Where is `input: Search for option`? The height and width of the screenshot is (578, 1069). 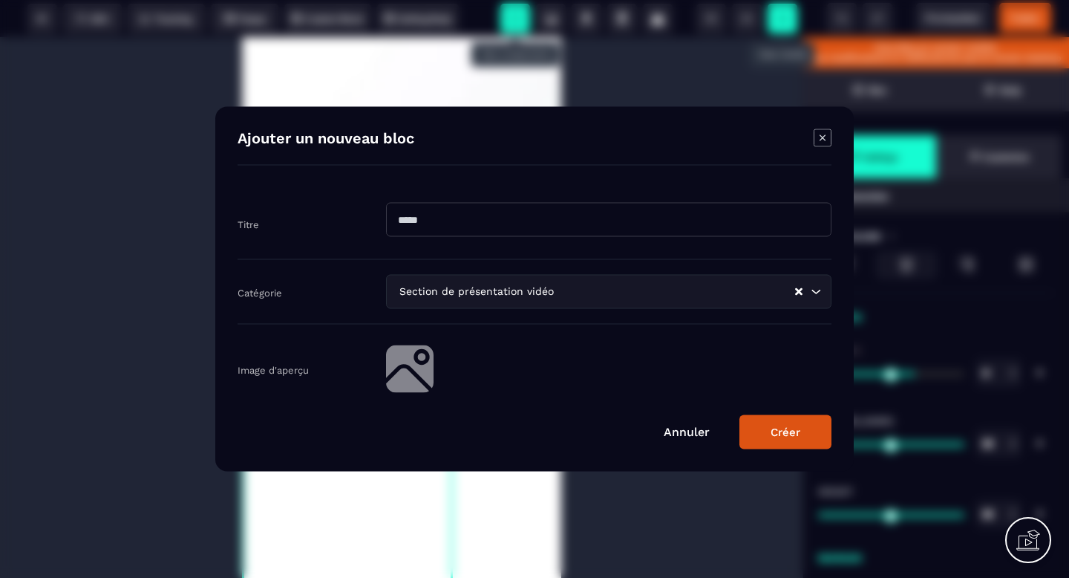 input: Search for option is located at coordinates (675, 292).